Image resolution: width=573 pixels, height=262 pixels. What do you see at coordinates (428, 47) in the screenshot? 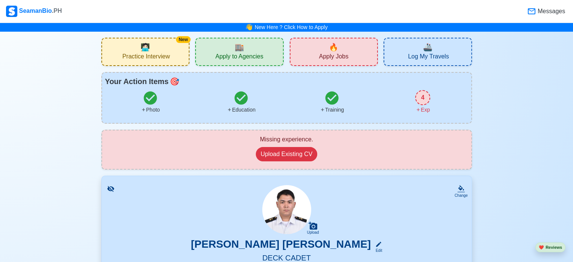
I see `span: travel` at bounding box center [428, 47].